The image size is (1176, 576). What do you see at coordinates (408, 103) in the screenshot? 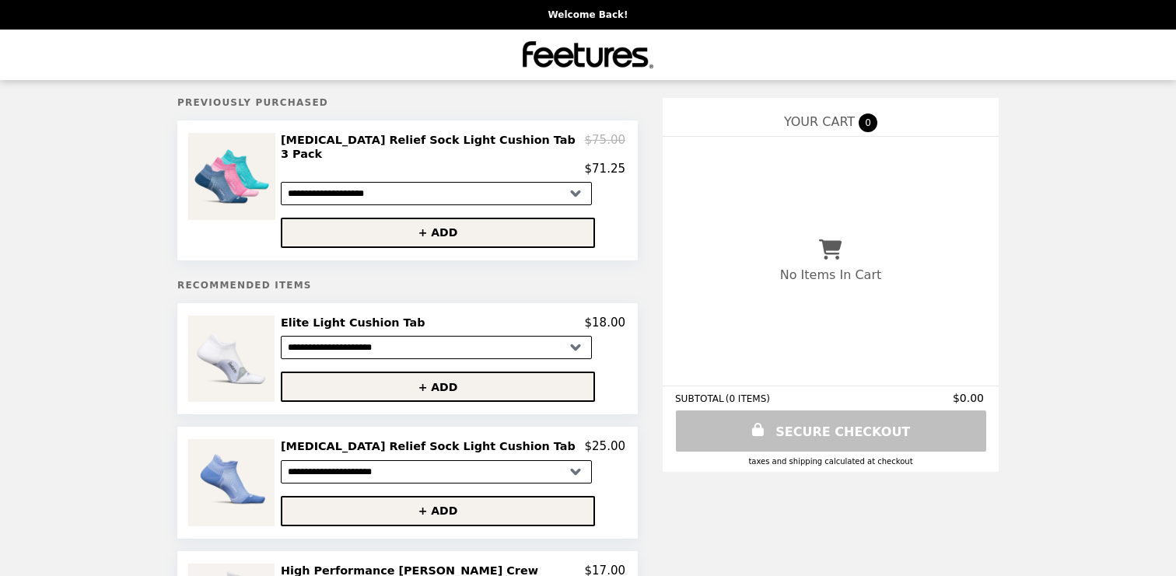
I see `h5: Previously Purchased` at bounding box center [408, 103].